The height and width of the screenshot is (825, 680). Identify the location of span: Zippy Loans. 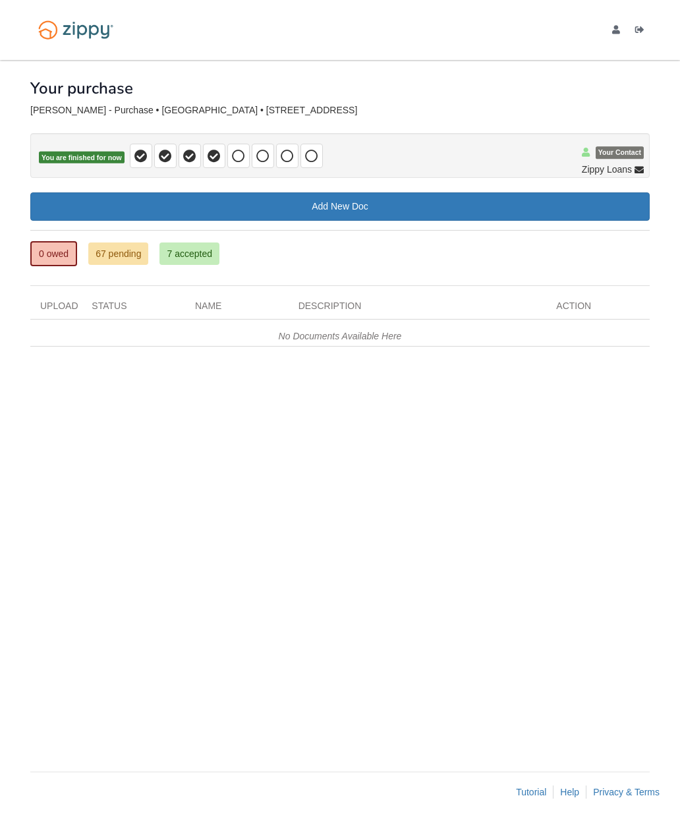
(607, 169).